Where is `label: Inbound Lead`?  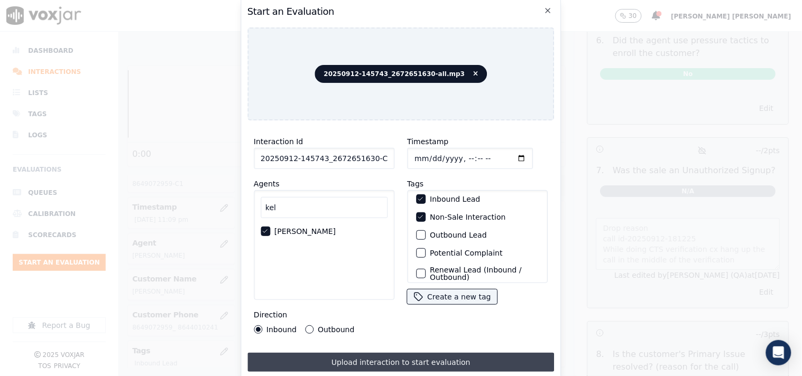 label: Inbound Lead is located at coordinates (454, 199).